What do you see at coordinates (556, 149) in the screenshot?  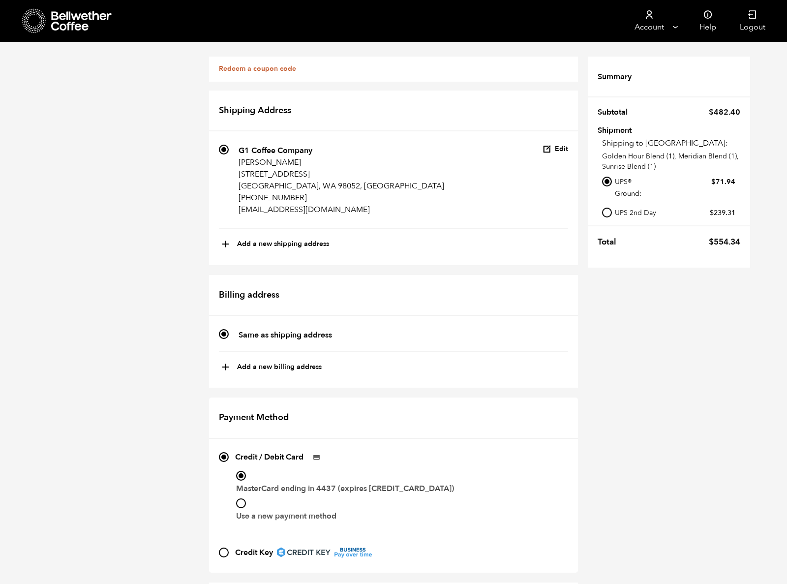 I see `button: Edit` at bounding box center [556, 149].